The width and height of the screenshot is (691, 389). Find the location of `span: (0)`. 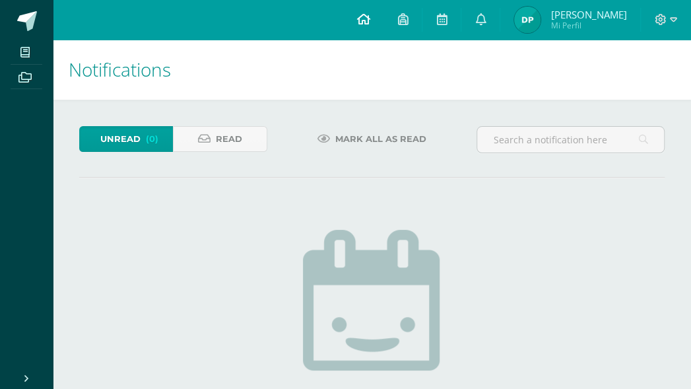

span: (0) is located at coordinates (152, 139).